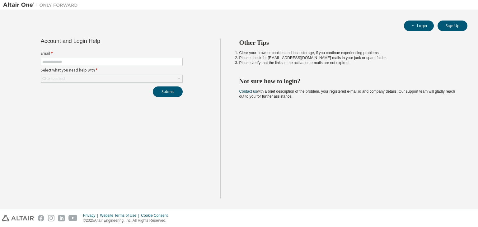  What do you see at coordinates (248, 92) in the screenshot?
I see `a: Contact us` at bounding box center [248, 92].